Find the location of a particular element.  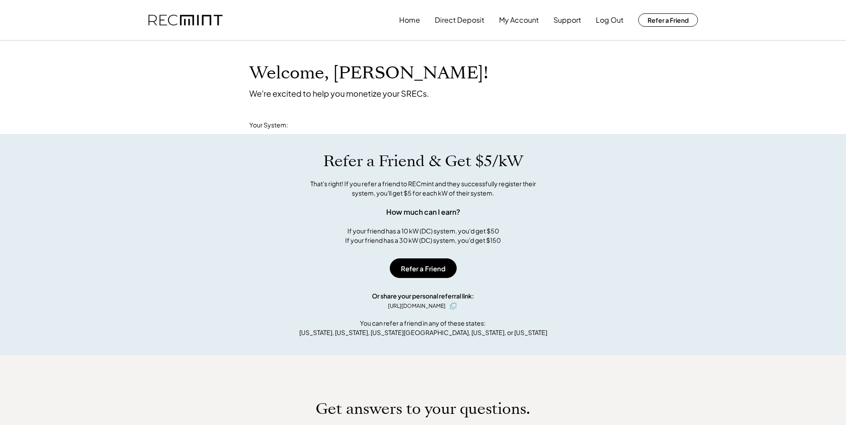

h1: Get answers to your questions. is located at coordinates (423, 409).